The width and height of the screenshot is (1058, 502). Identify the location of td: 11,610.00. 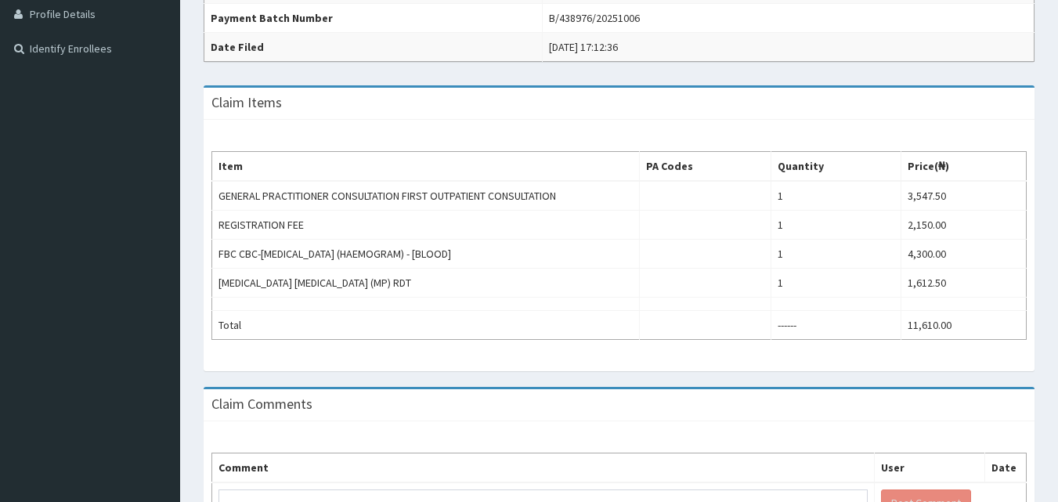
(964, 325).